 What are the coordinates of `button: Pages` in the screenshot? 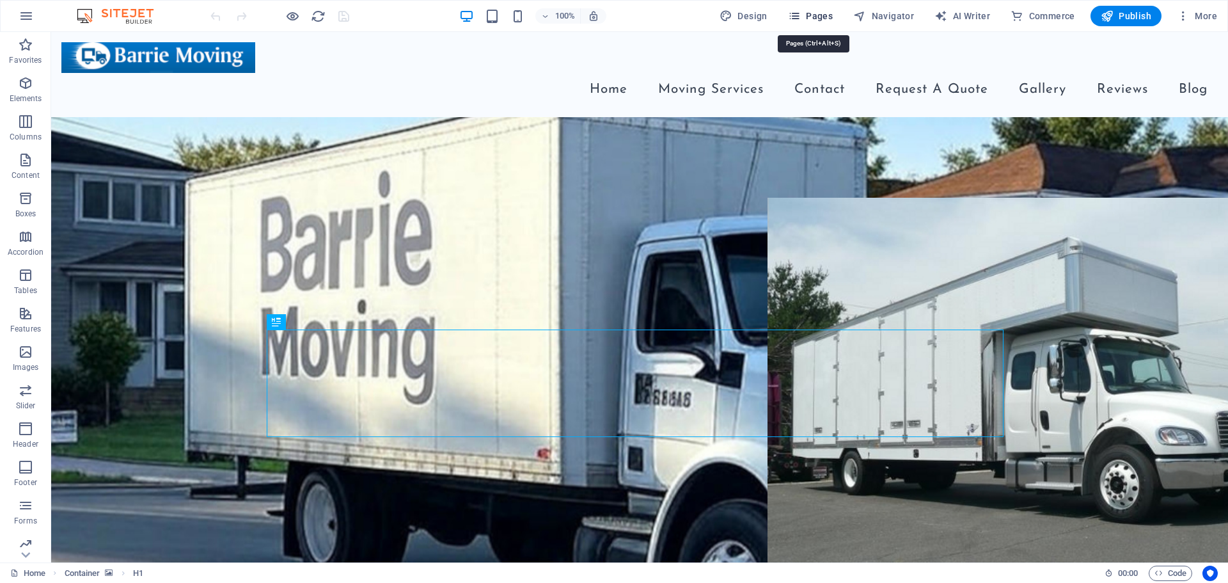 It's located at (810, 16).